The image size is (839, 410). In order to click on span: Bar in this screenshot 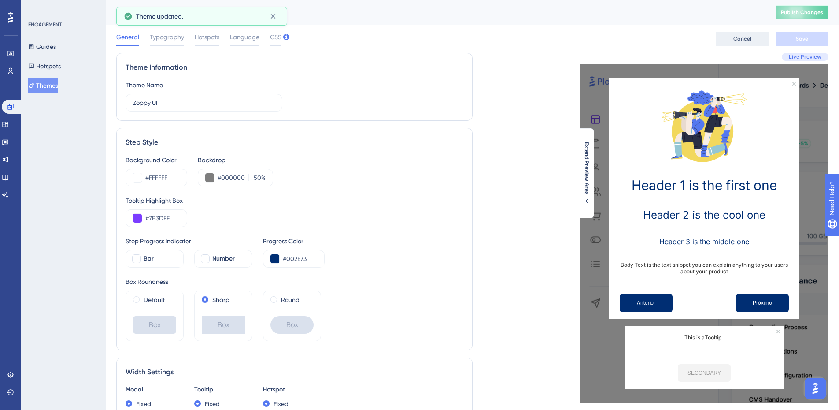, I will do `click(148, 259)`.